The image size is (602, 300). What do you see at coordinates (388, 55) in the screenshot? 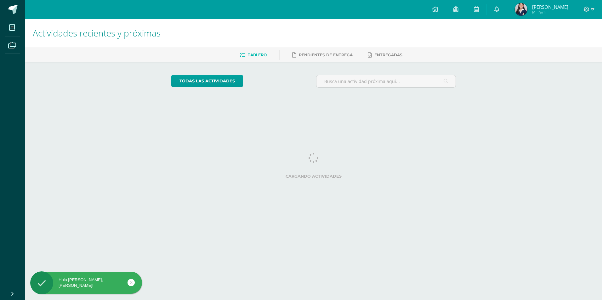
I see `span: Entregadas` at bounding box center [388, 55].